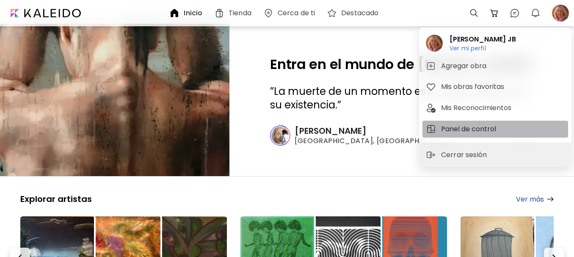 Image resolution: width=574 pixels, height=257 pixels. I want to click on h6: Ver mi perfil, so click(482, 48).